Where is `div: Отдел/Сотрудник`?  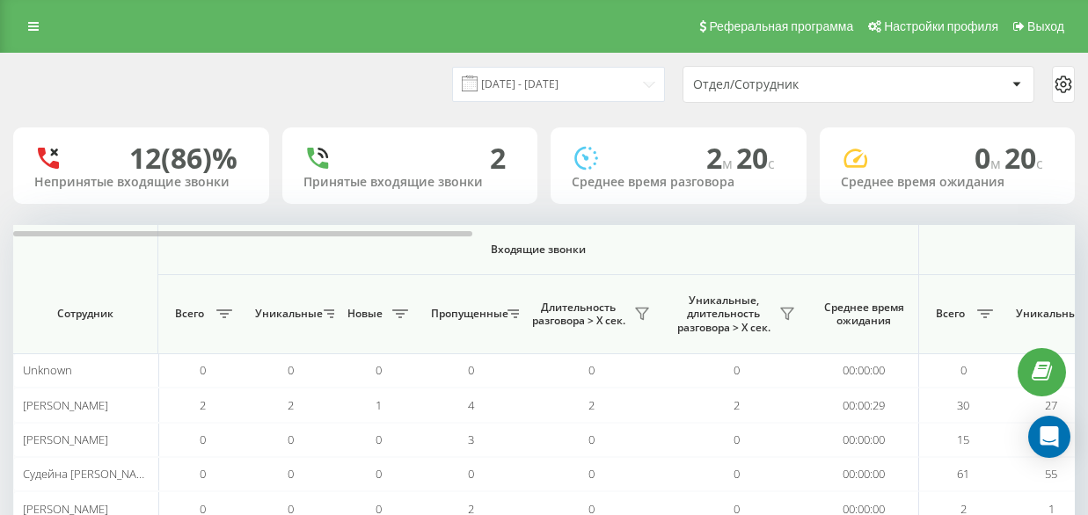 div: Отдел/Сотрудник is located at coordinates (798, 84).